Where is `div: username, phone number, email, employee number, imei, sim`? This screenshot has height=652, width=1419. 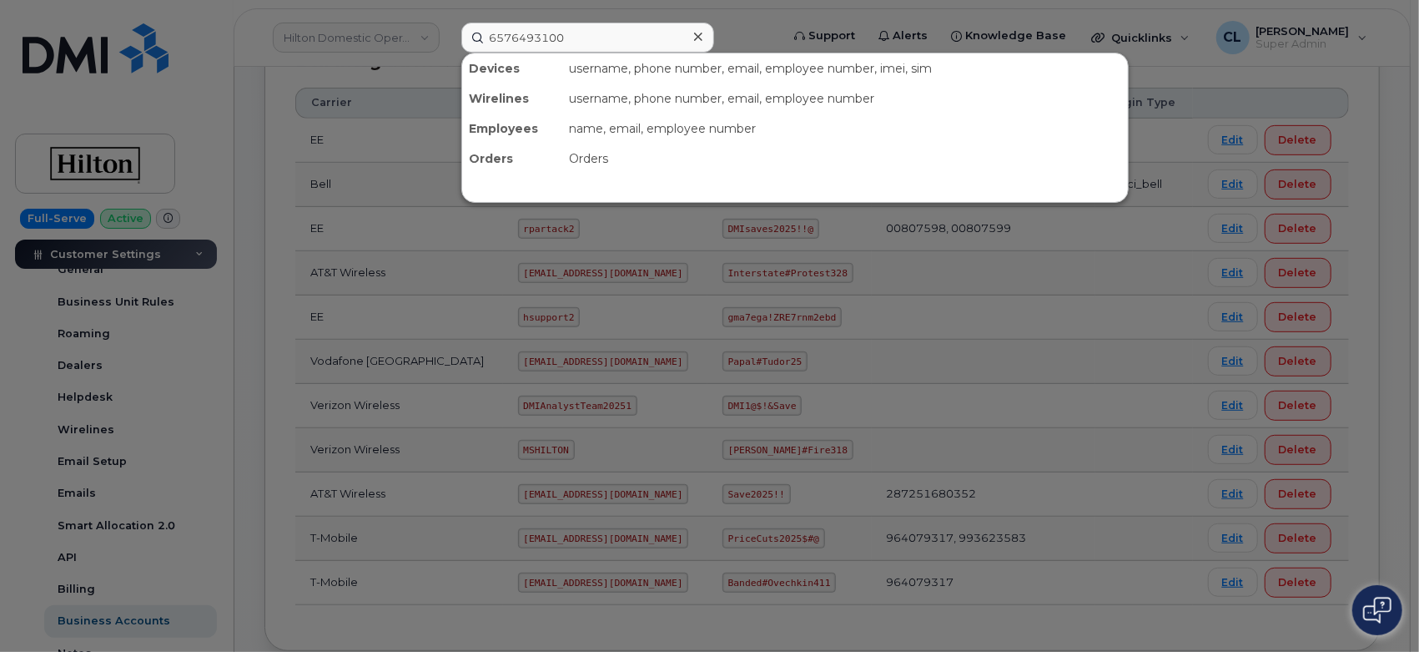
div: username, phone number, email, employee number, imei, sim is located at coordinates (845, 68).